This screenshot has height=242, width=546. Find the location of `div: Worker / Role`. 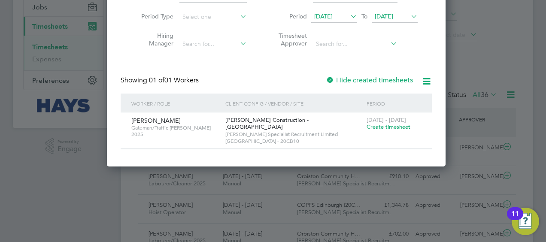

div: Worker / Role is located at coordinates (176, 104).